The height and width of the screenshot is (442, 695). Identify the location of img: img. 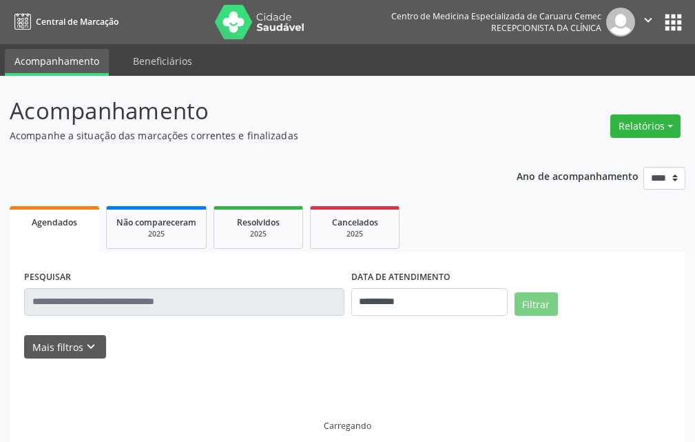
(621, 22).